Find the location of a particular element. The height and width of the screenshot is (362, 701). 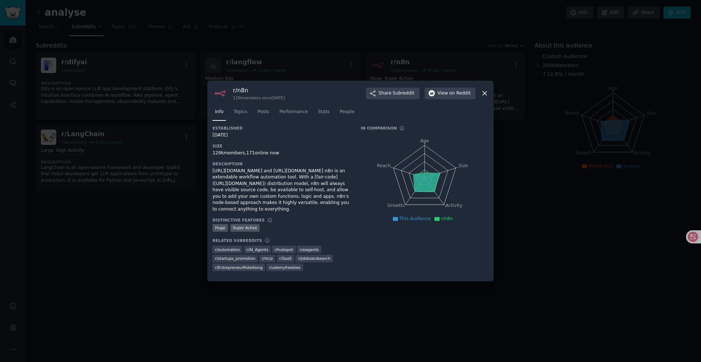

div: Super Active is located at coordinates (245, 228).